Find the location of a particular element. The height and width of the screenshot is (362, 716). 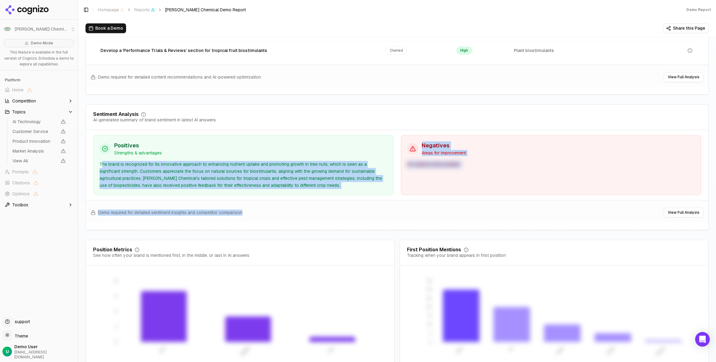

span: Demo required for detailed content recommendations and AI-powered optimization is located at coordinates (180, 77).